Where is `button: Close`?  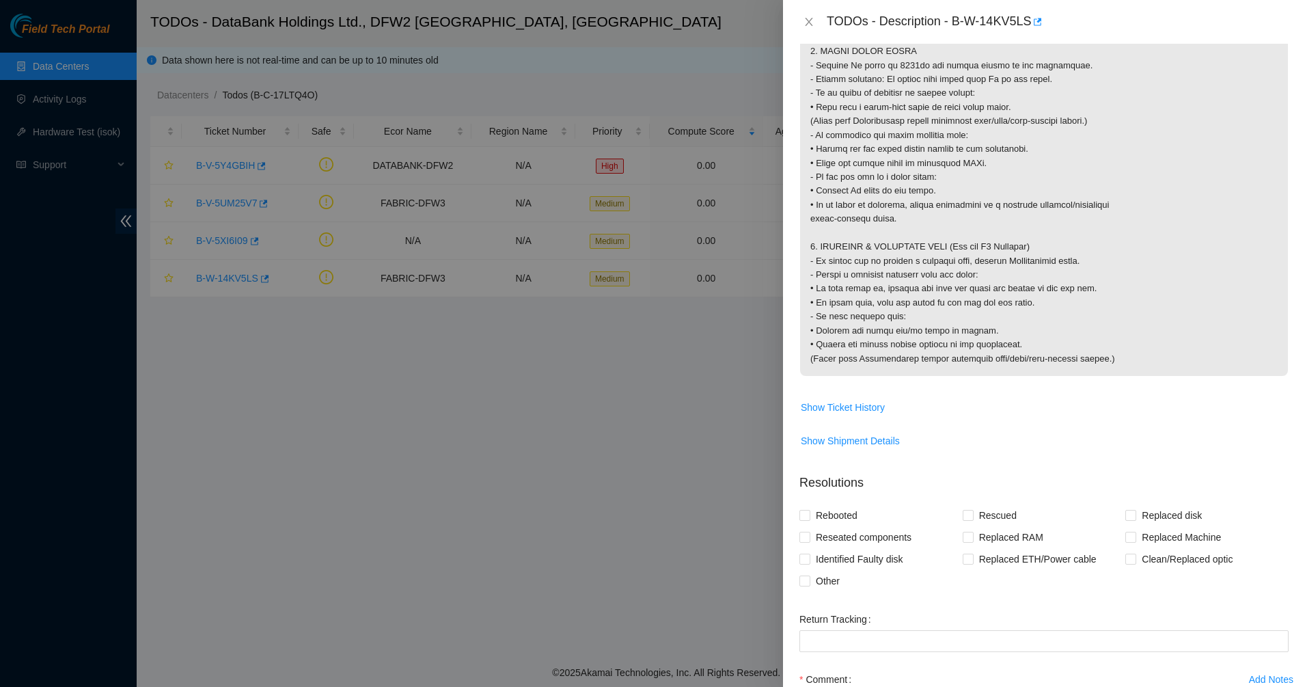 button: Close is located at coordinates (809, 22).